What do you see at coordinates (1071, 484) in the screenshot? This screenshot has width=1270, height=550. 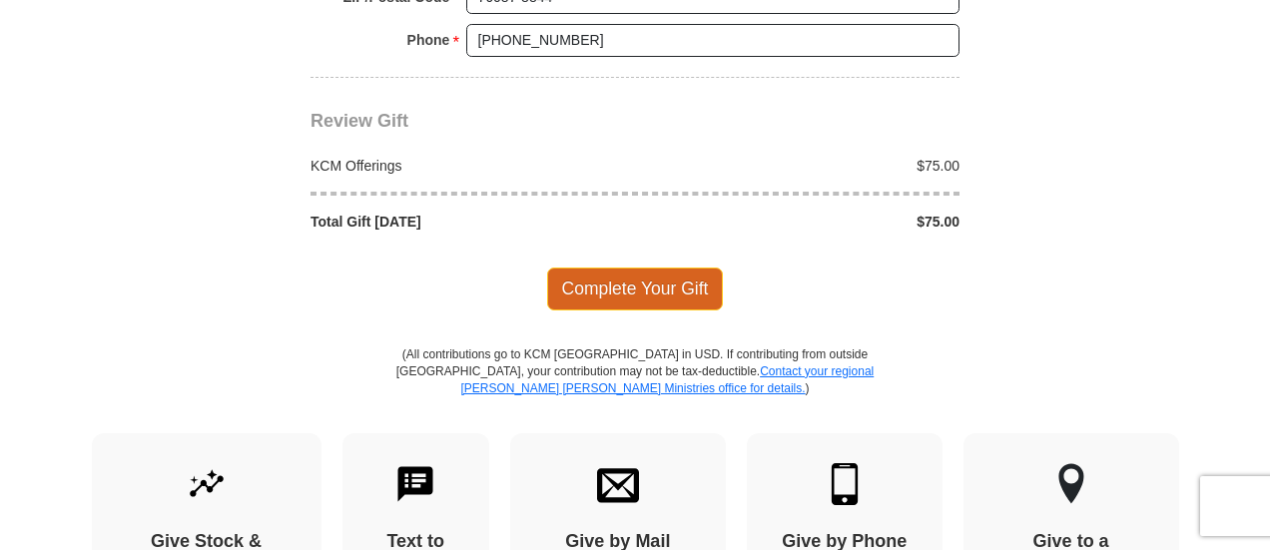 I see `img: other-region` at bounding box center [1071, 484].